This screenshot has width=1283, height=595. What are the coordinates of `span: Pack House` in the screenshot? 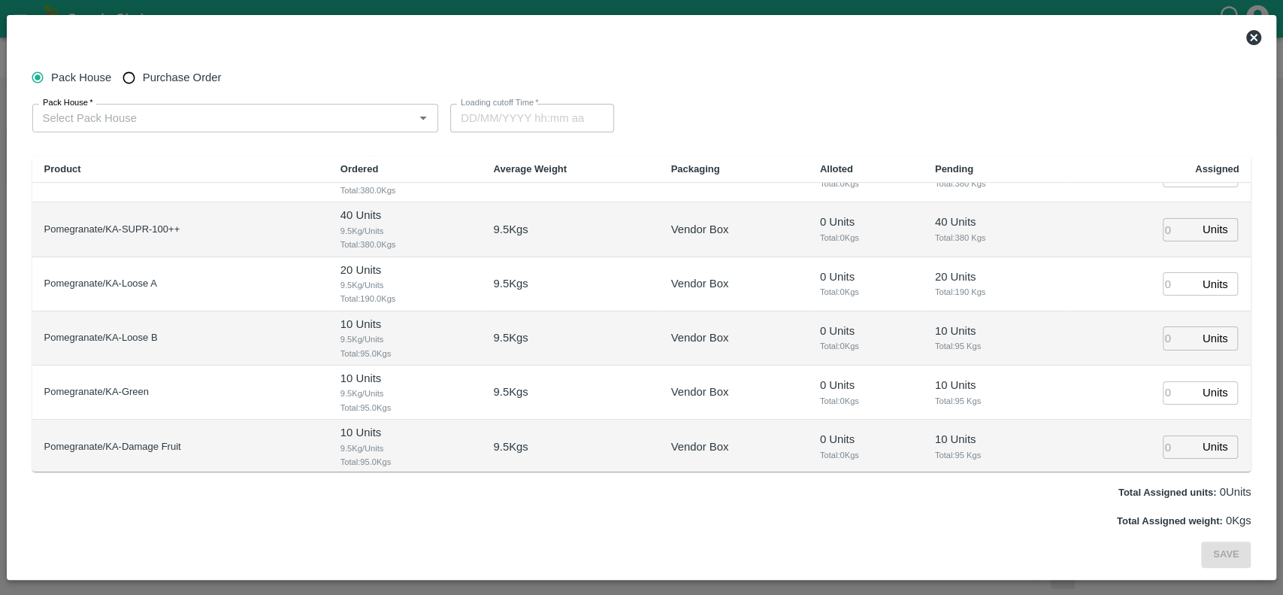 It's located at (81, 77).